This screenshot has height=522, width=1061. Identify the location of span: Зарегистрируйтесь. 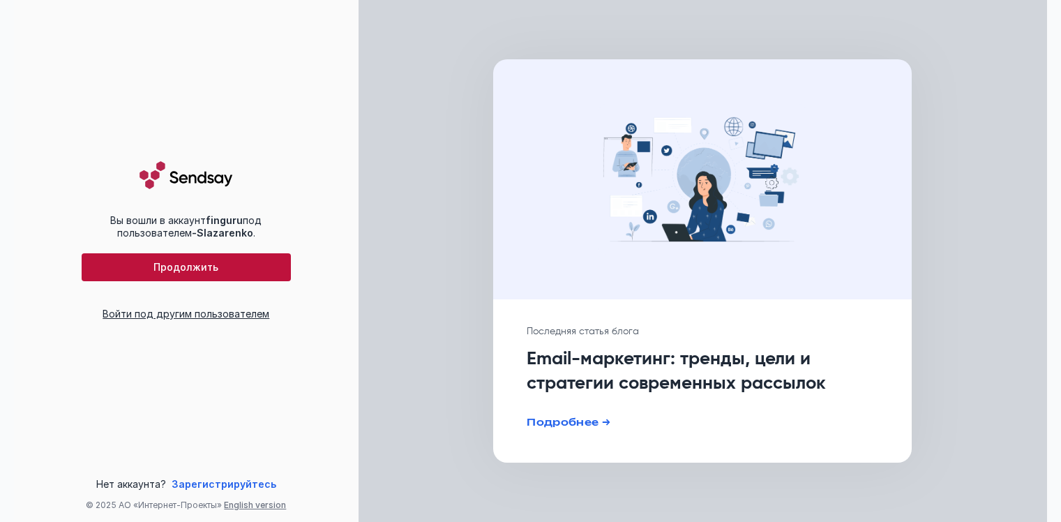
(224, 483).